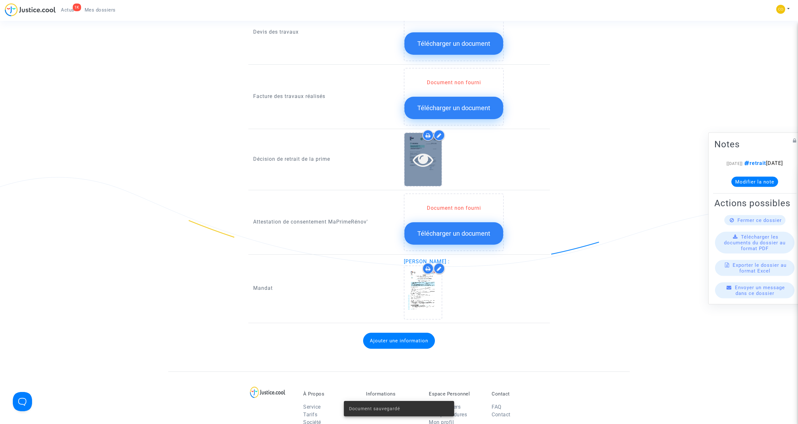 The height and width of the screenshot is (424, 798). What do you see at coordinates (760, 268) in the screenshot?
I see `span: Exporter le dossier au format Excel` at bounding box center [760, 268].